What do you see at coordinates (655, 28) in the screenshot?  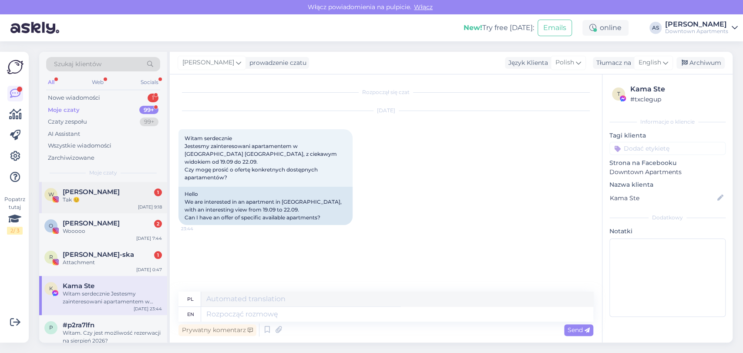 I see `div: AS` at bounding box center [655, 28].